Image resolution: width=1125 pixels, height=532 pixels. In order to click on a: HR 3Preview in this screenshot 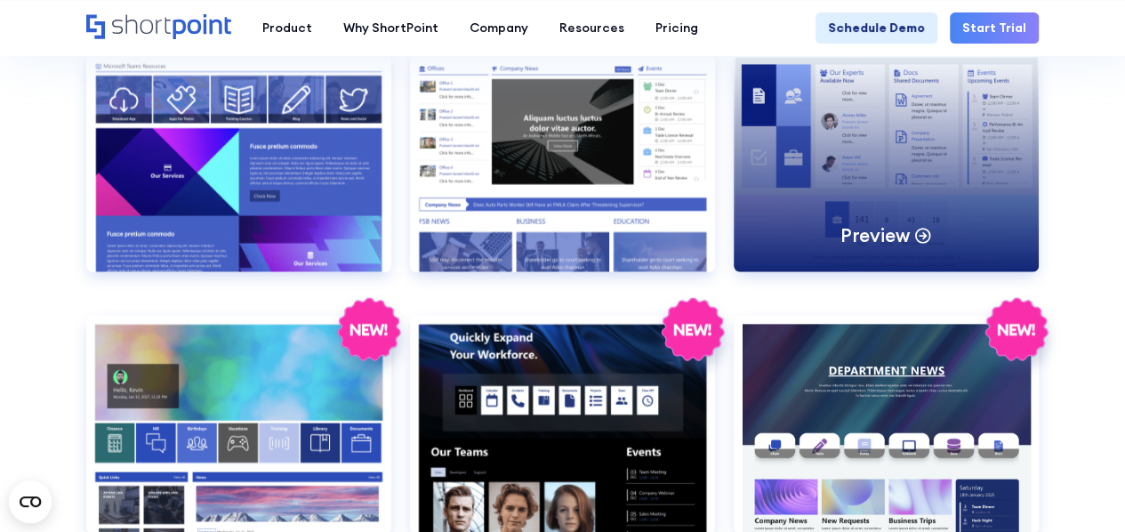, I will do `click(886, 175)`.